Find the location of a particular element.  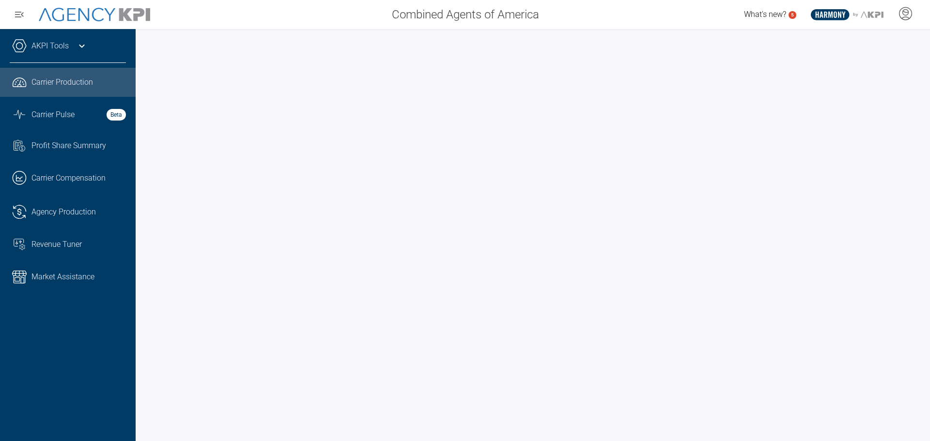

span: Carrier Compensation is located at coordinates (68, 178).